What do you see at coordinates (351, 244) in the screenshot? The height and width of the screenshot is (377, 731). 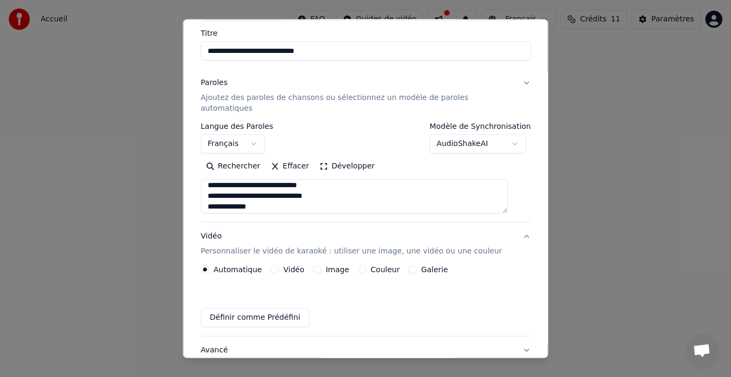 I see `div: Vidéo` at bounding box center [351, 244].